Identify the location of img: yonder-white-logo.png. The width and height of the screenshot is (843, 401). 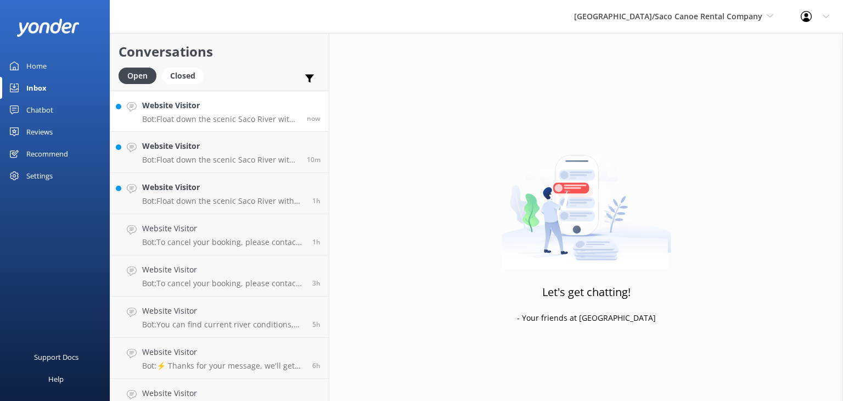
(48, 27).